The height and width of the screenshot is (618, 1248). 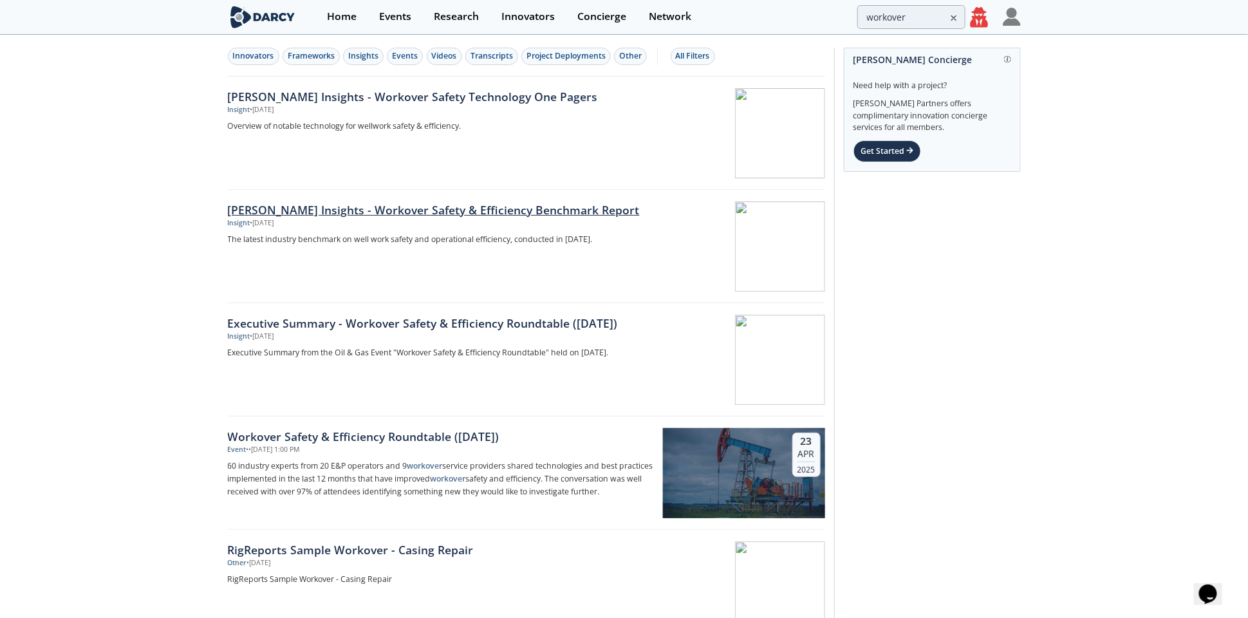 What do you see at coordinates (311, 56) in the screenshot?
I see `div: Frameworks` at bounding box center [311, 56].